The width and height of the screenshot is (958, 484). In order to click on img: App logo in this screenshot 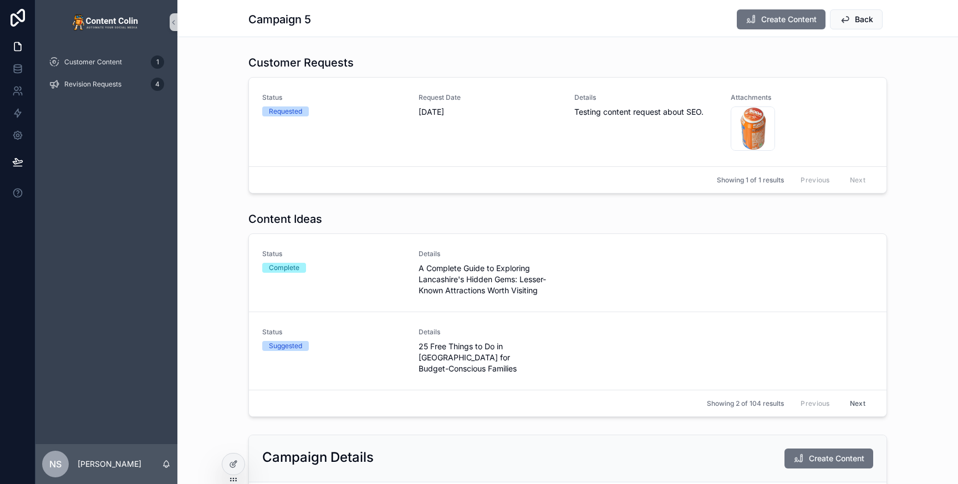, I will do `click(106, 22)`.